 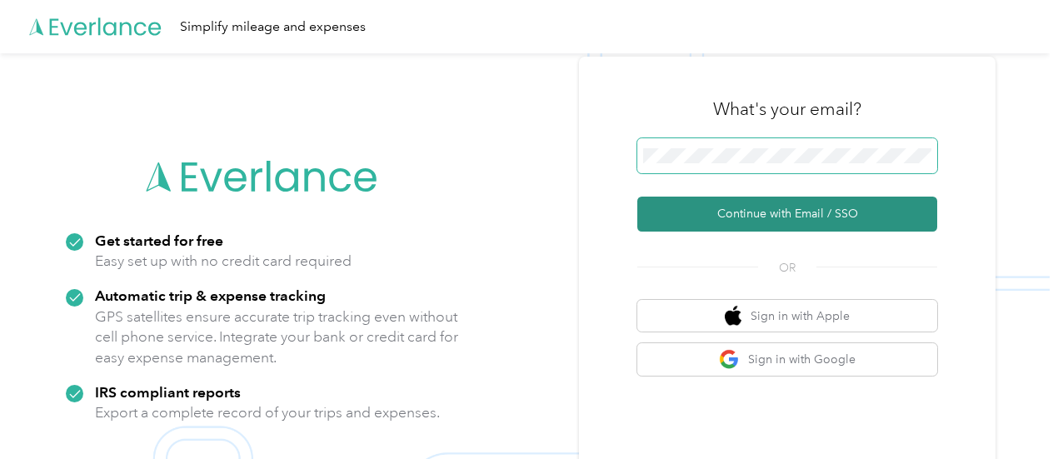 I want to click on p: GPS satellites ensure accurate trip tracking even without cell phone service. Integrate your bank..., so click(x=277, y=337).